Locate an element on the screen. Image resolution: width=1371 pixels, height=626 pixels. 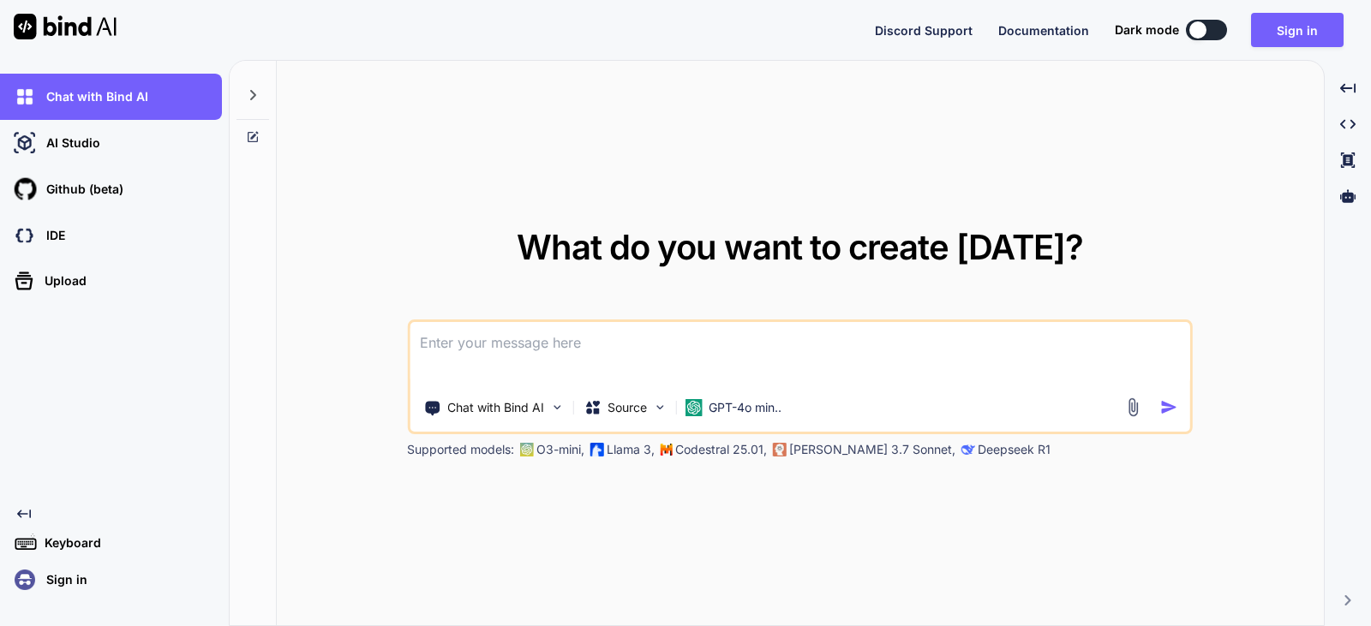
p: Codestral 25.01, is located at coordinates (721, 450).